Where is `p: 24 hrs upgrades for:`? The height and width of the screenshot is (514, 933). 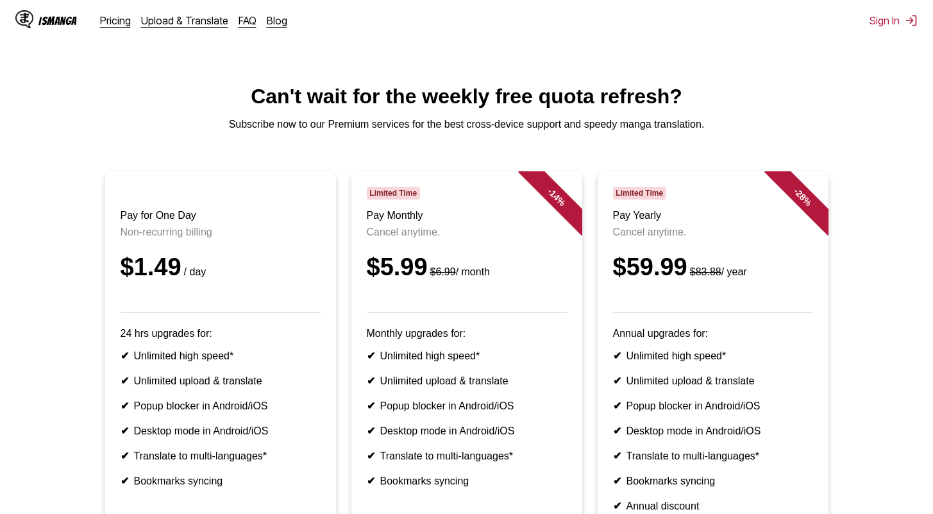 p: 24 hrs upgrades for: is located at coordinates (221, 334).